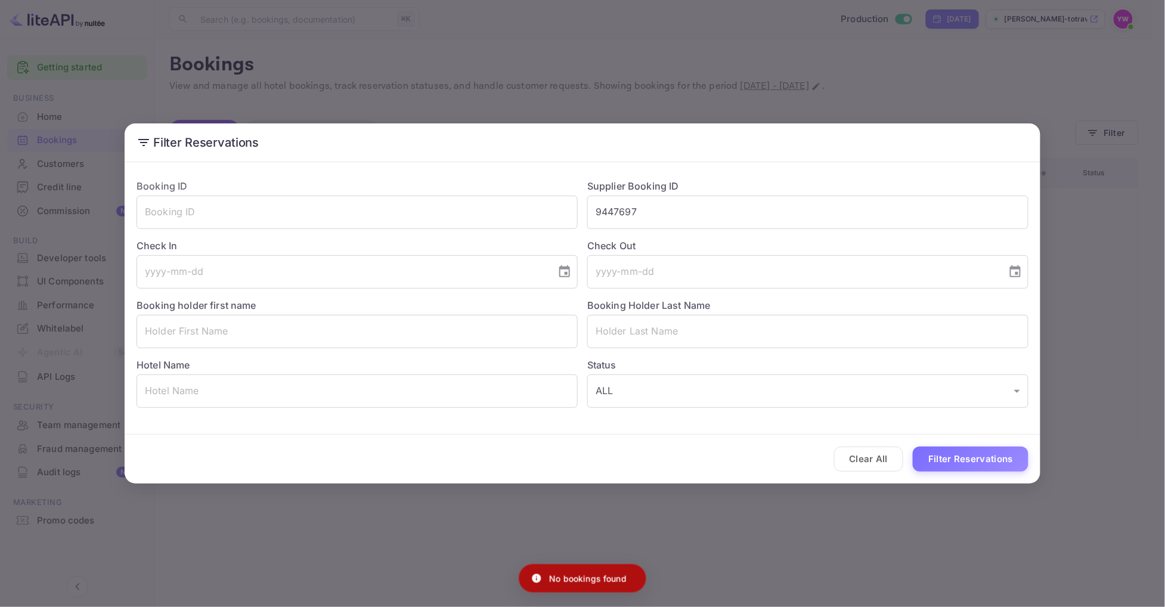  I want to click on div: ALL, so click(808, 391).